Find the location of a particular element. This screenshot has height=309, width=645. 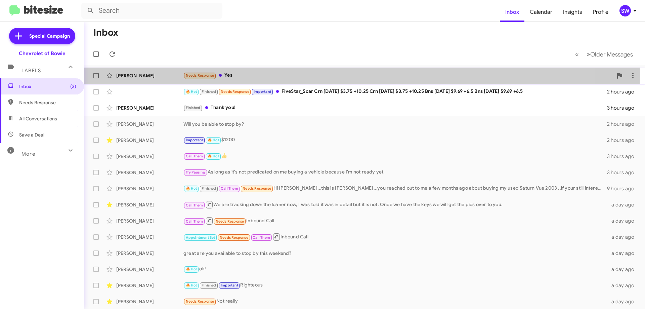

button: SW is located at coordinates (626, 11).